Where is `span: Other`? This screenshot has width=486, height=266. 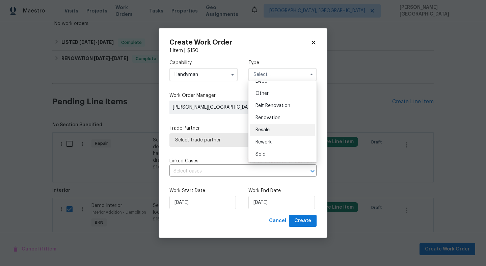
span: Other is located at coordinates (262, 93).